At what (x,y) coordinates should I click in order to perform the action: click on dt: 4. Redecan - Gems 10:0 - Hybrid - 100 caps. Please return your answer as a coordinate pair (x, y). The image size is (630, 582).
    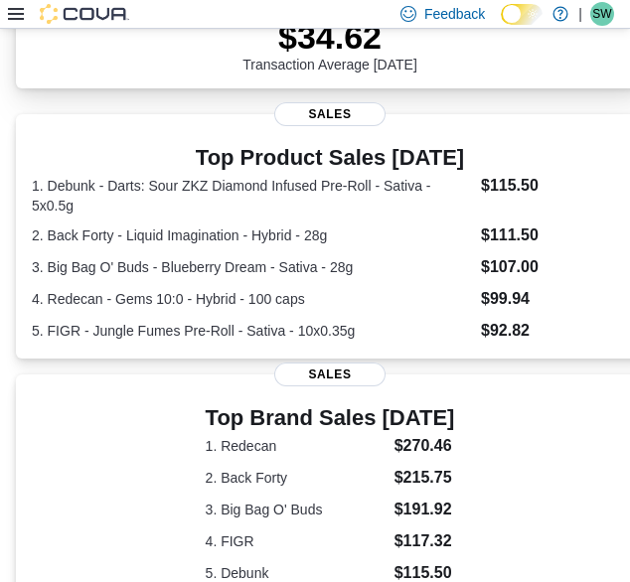
    Looking at the image, I should click on (252, 299).